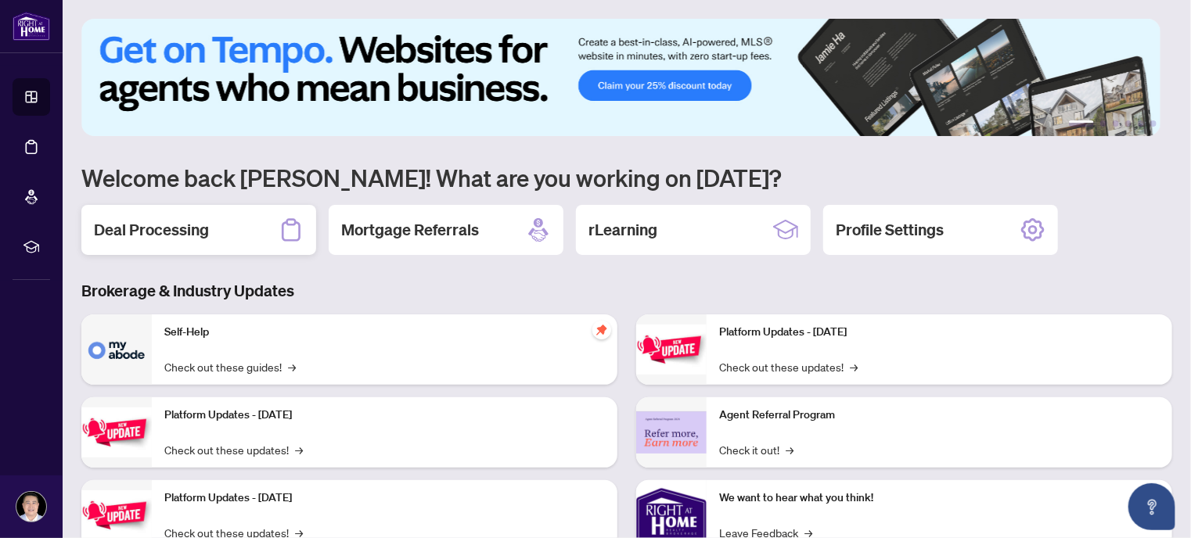 The height and width of the screenshot is (538, 1191). Describe the element at coordinates (623, 230) in the screenshot. I see `h2: rLearning` at that location.